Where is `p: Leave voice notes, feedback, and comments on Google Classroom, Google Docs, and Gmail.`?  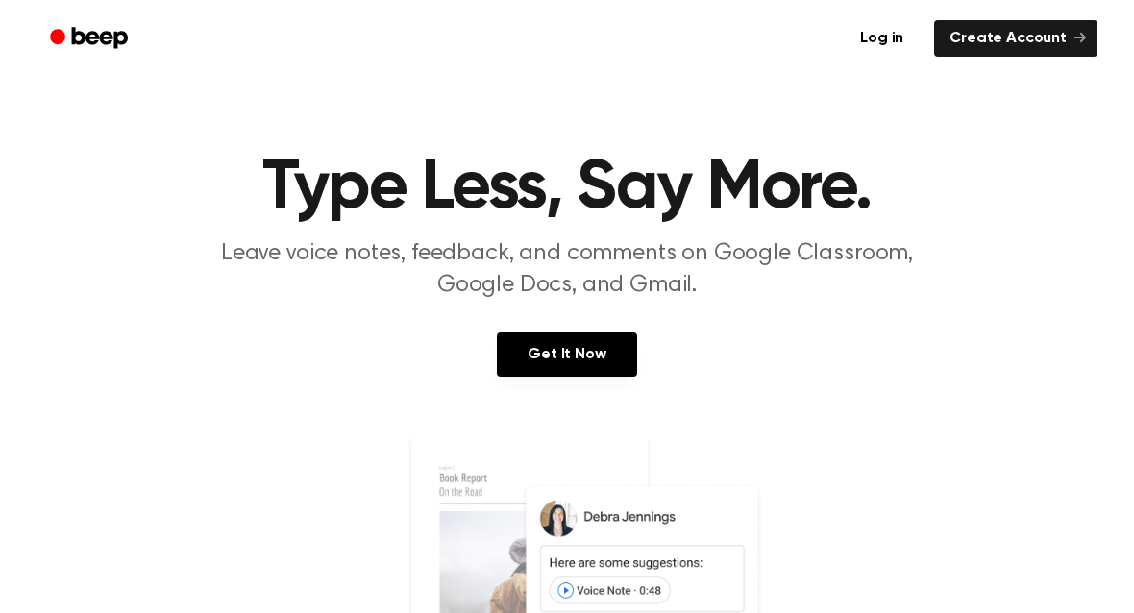 p: Leave voice notes, feedback, and comments on Google Classroom, Google Docs, and Gmail. is located at coordinates (567, 270).